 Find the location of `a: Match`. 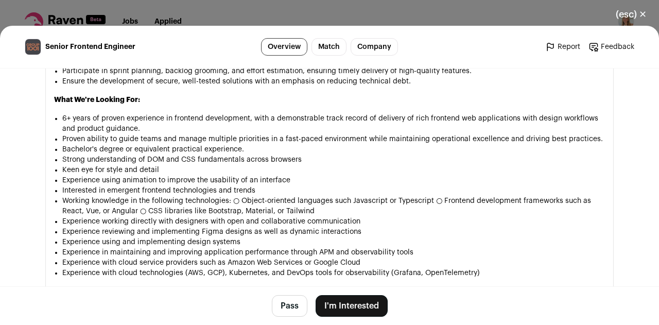

a: Match is located at coordinates (329, 47).